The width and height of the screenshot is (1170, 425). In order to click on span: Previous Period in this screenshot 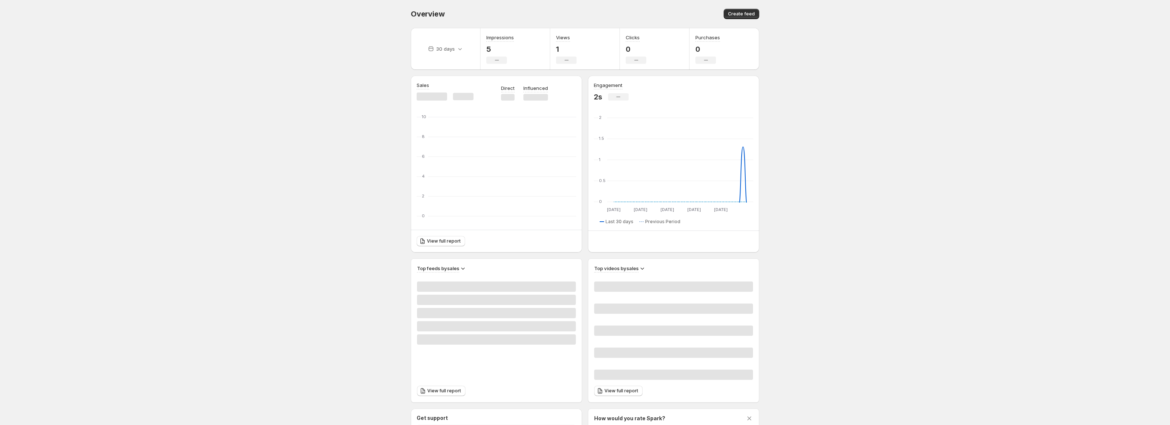, I will do `click(663, 222)`.